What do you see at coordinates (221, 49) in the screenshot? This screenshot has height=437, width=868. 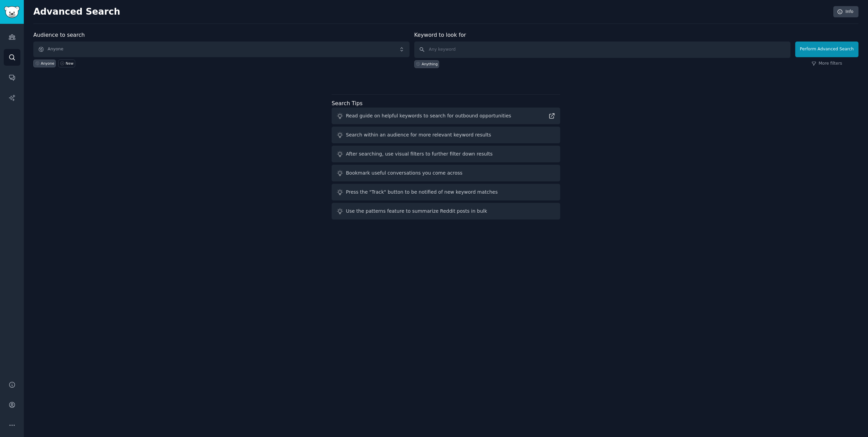 I see `button: Anyone` at bounding box center [221, 49].